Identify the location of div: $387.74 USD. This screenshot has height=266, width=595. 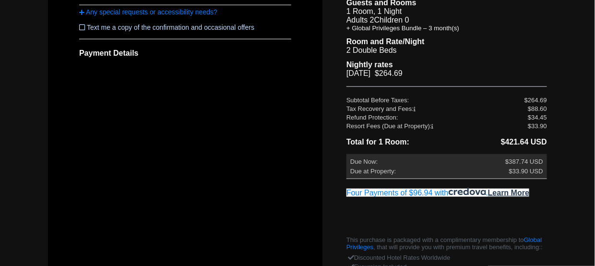
(524, 161).